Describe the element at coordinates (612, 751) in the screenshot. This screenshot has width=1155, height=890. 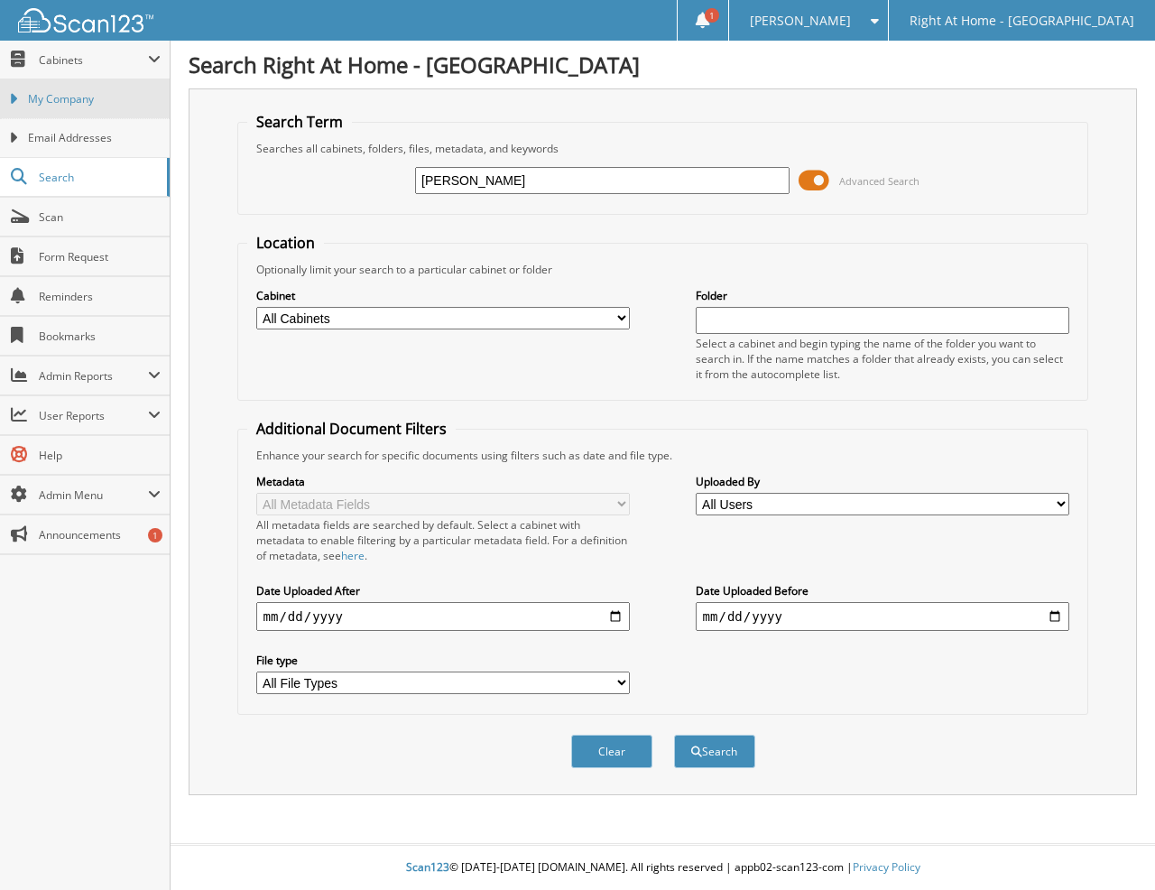
I see `button: Clear` at that location.